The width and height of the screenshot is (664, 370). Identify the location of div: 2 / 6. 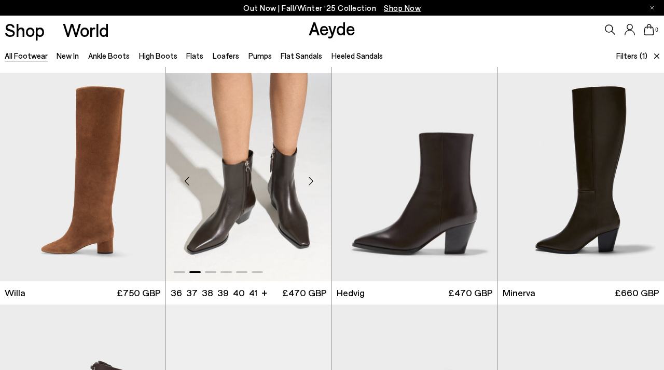
(249, 176).